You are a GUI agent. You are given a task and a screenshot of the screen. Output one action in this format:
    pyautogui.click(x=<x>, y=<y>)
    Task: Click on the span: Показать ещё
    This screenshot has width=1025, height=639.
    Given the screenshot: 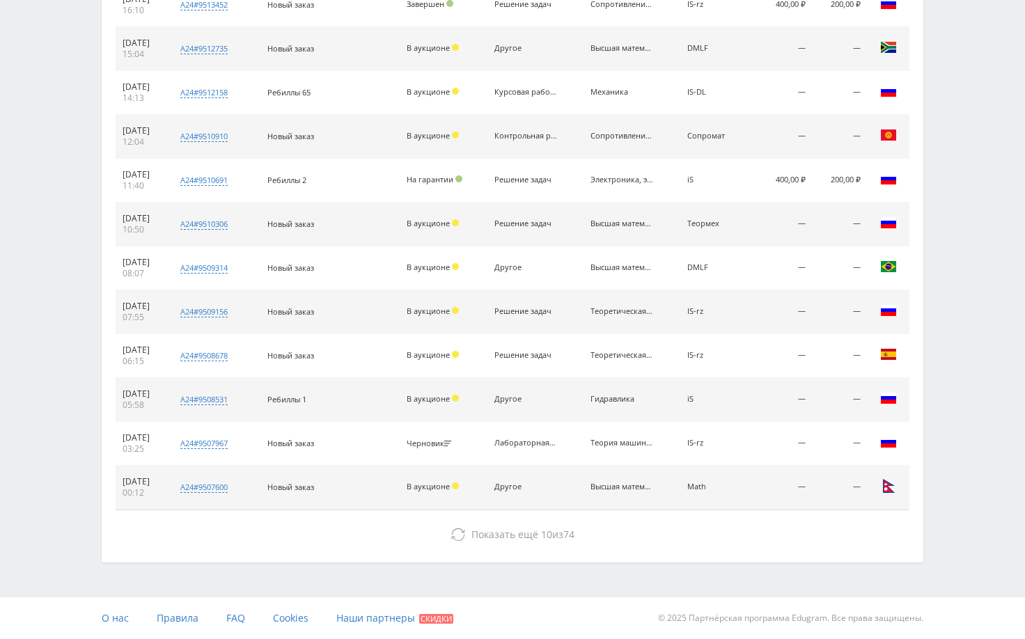 What is the action you would take?
    pyautogui.click(x=505, y=534)
    